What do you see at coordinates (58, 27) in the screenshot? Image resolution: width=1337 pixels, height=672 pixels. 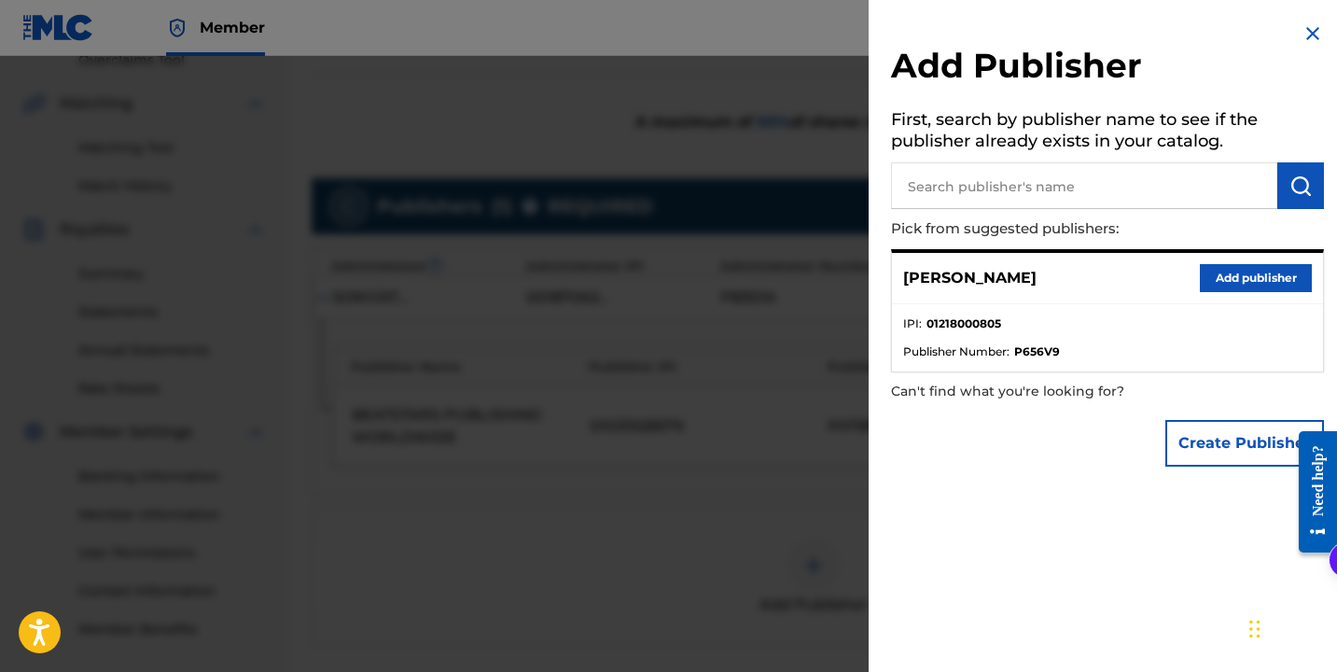 I see `img: MLC Logo` at bounding box center [58, 27].